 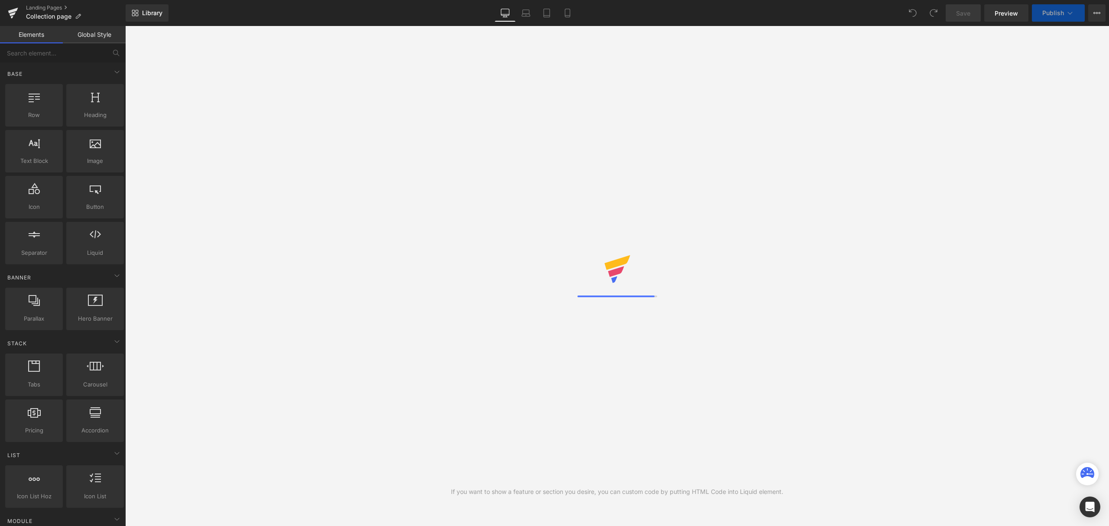 I want to click on a: Global Style, so click(x=94, y=35).